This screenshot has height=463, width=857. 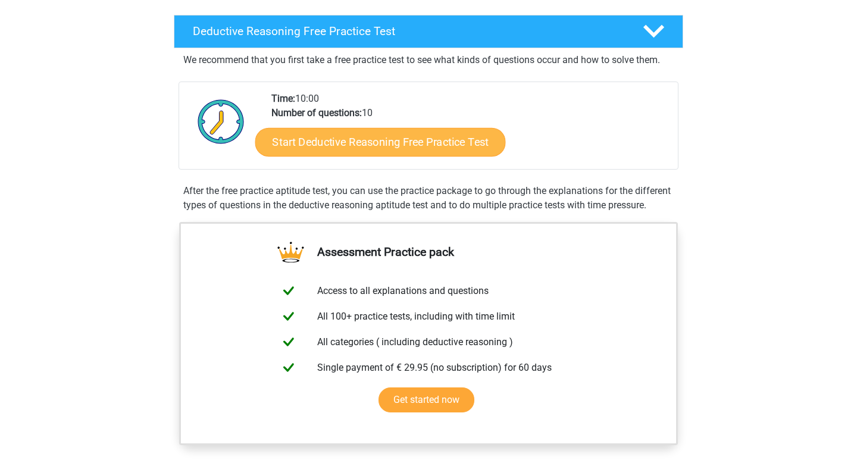 What do you see at coordinates (317, 112) in the screenshot?
I see `b: Number of questions:` at bounding box center [317, 112].